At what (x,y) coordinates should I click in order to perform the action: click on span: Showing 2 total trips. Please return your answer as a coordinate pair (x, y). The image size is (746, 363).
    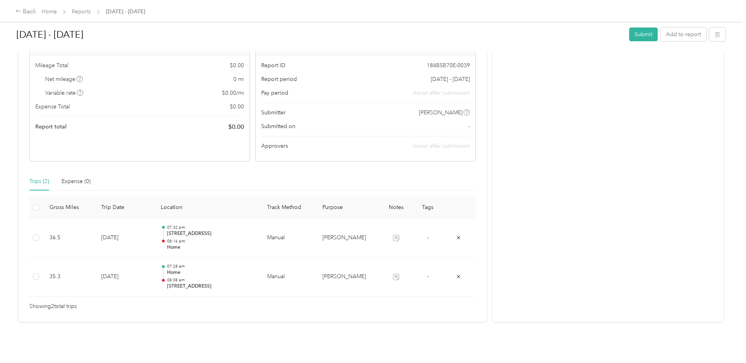
    Looking at the image, I should click on (53, 306).